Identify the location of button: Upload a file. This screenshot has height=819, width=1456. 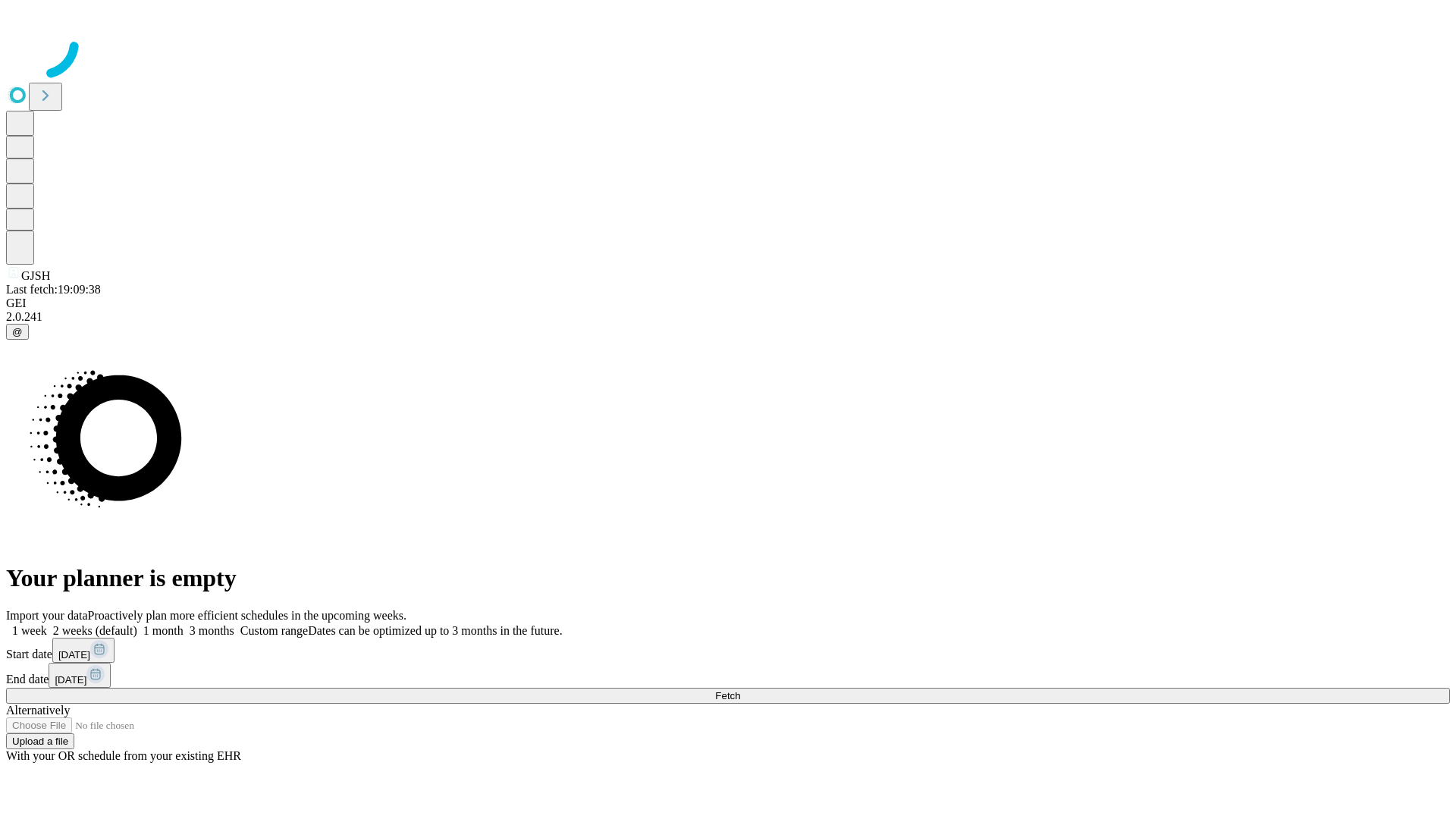
(40, 741).